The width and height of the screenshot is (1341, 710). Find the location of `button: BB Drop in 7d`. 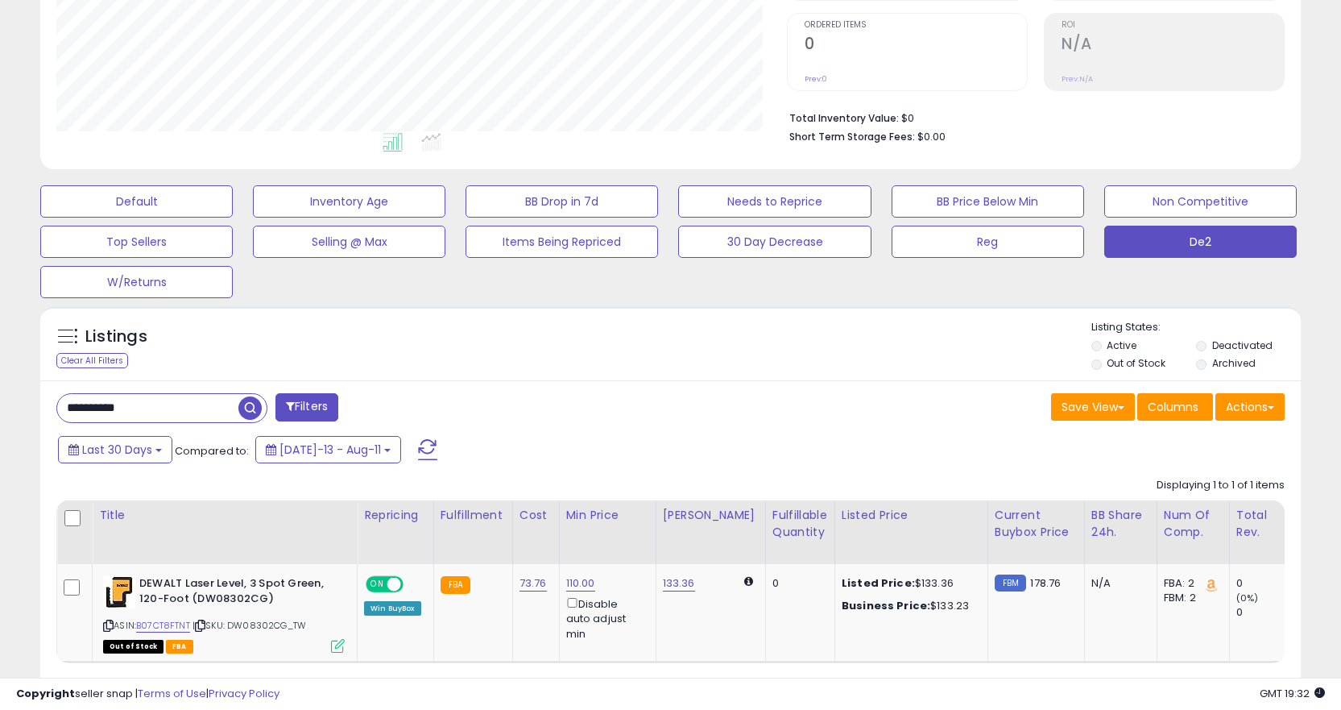

button: BB Drop in 7d is located at coordinates (562, 201).